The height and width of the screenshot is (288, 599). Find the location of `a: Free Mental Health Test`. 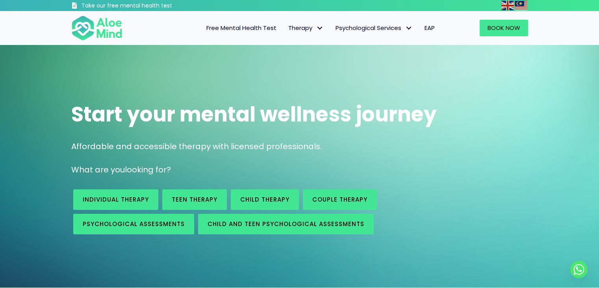

a: Free Mental Health Test is located at coordinates (242, 28).